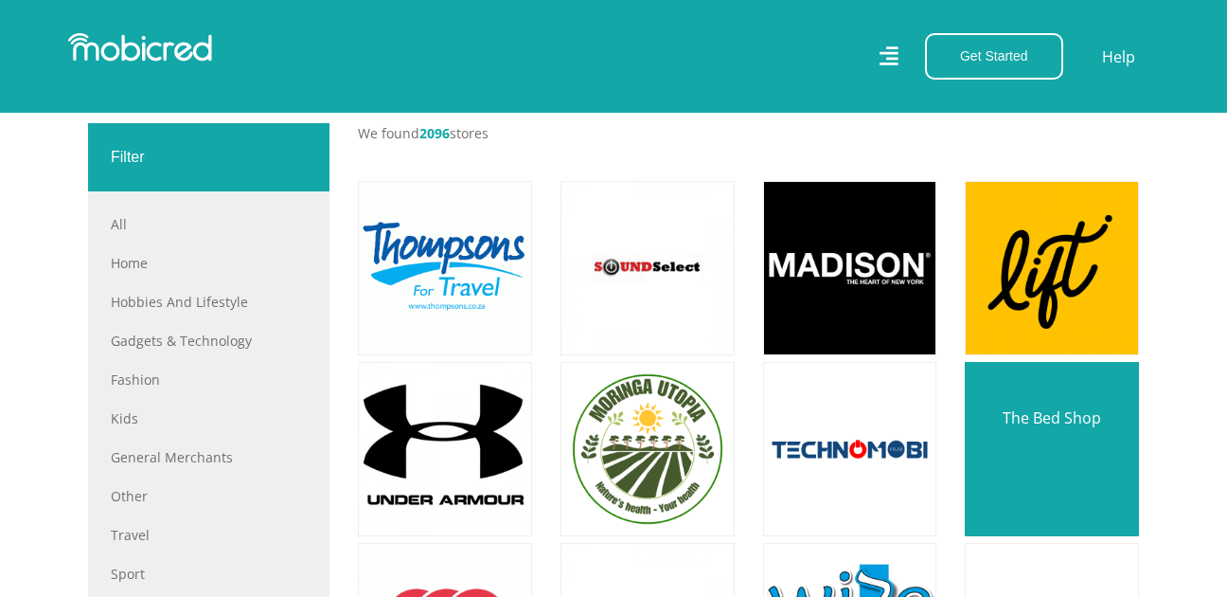 Image resolution: width=1227 pixels, height=597 pixels. Describe the element at coordinates (208, 573) in the screenshot. I see `a: Sport` at that location.